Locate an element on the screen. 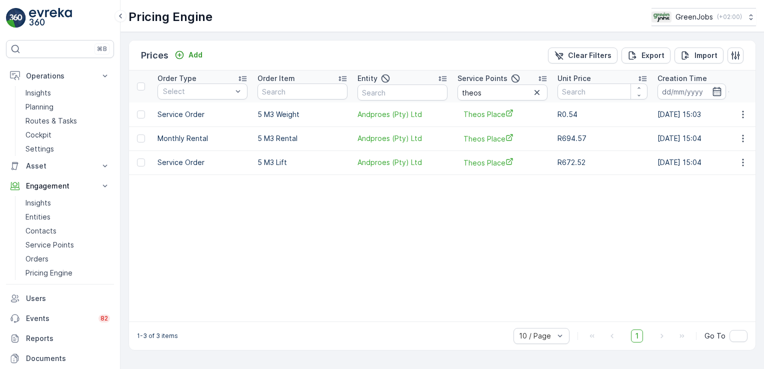  a: Routes & Tasks is located at coordinates (68, 121).